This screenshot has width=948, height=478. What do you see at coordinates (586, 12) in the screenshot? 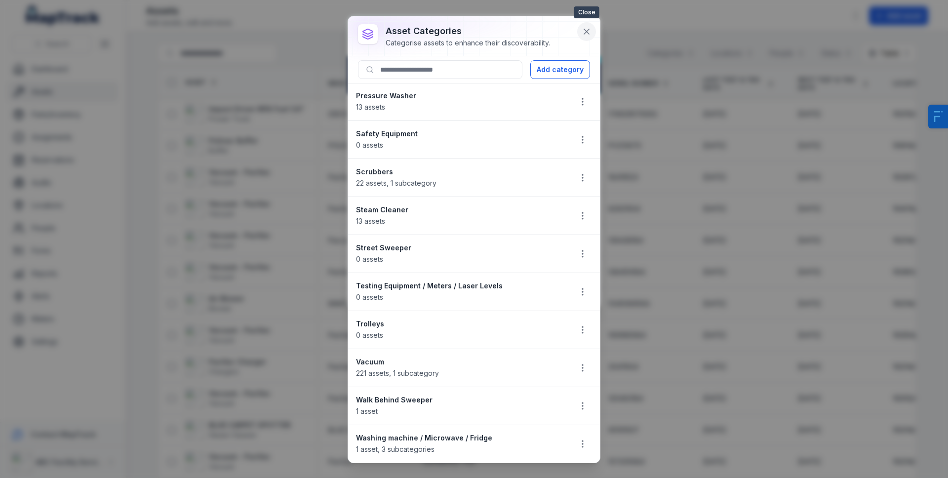
I see `span: Close` at bounding box center [586, 12].